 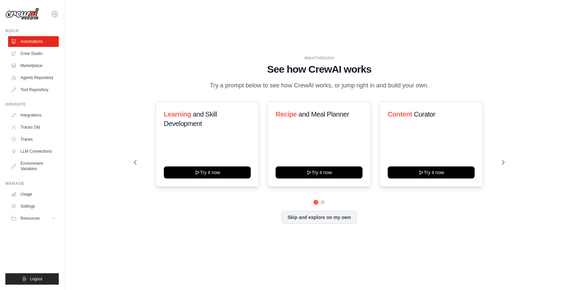 What do you see at coordinates (400, 114) in the screenshot?
I see `span: Content` at bounding box center [400, 114].